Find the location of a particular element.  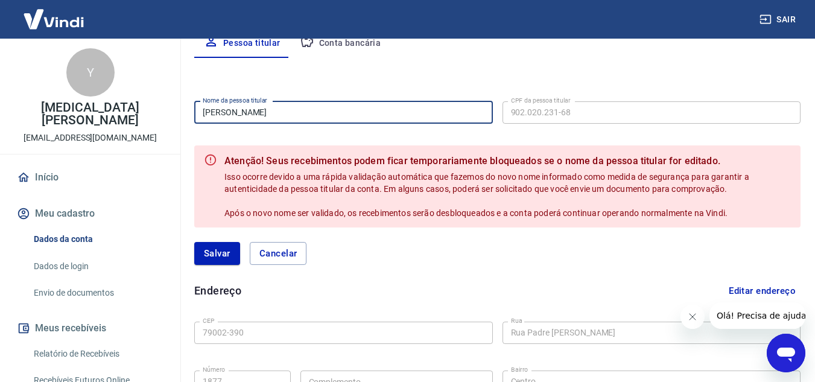

div: Y is located at coordinates (90, 72).